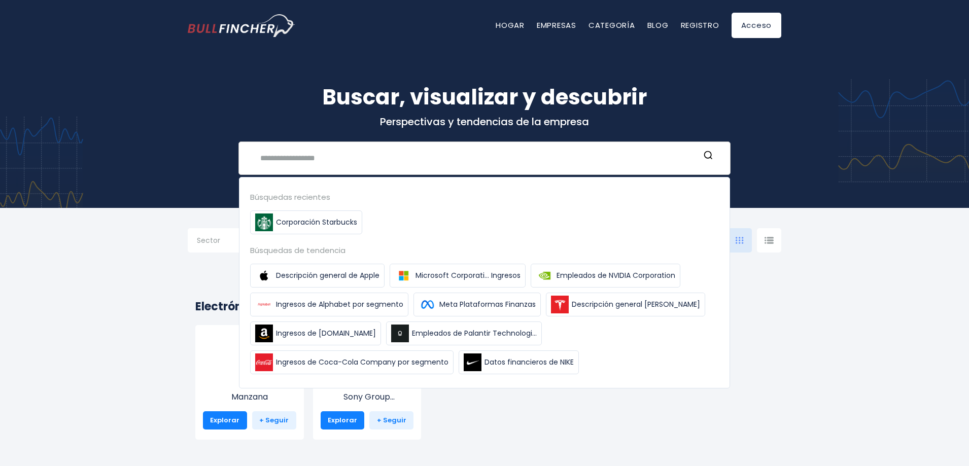  I want to click on p: Manzana, so click(249, 397).